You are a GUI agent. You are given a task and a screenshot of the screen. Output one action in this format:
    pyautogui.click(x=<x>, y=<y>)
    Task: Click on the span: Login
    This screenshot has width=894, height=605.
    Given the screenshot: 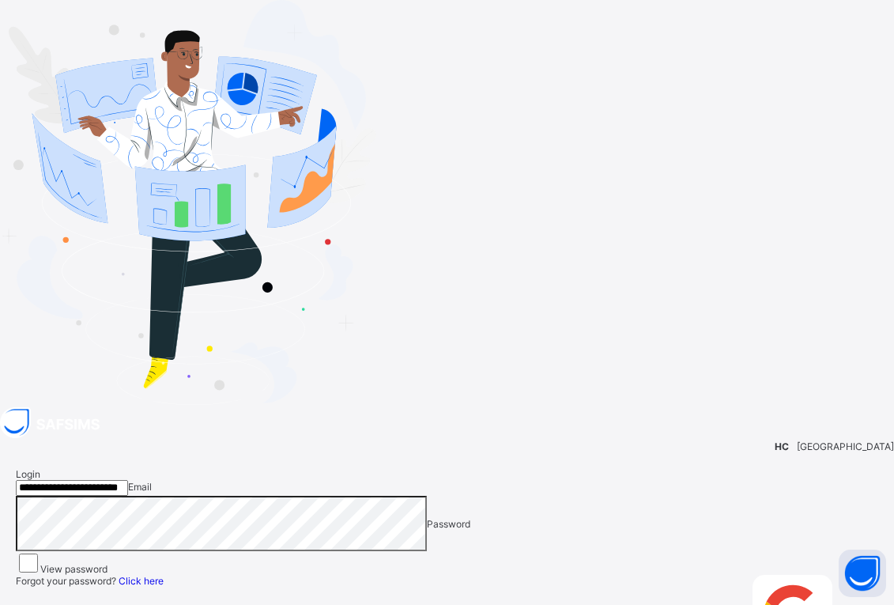 What is the action you would take?
    pyautogui.click(x=28, y=474)
    